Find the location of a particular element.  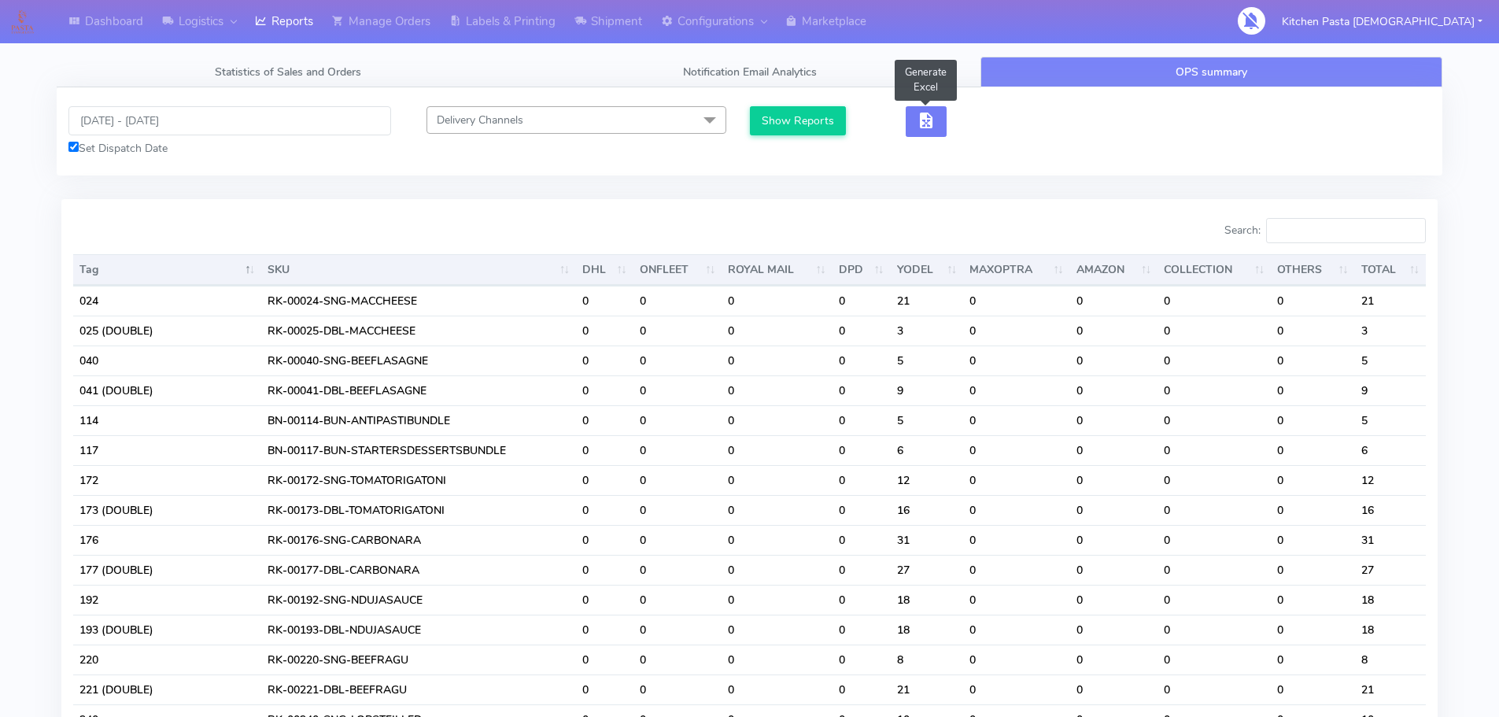

th: MAXOPTRA : activate to sort column ascending is located at coordinates (1016, 270).